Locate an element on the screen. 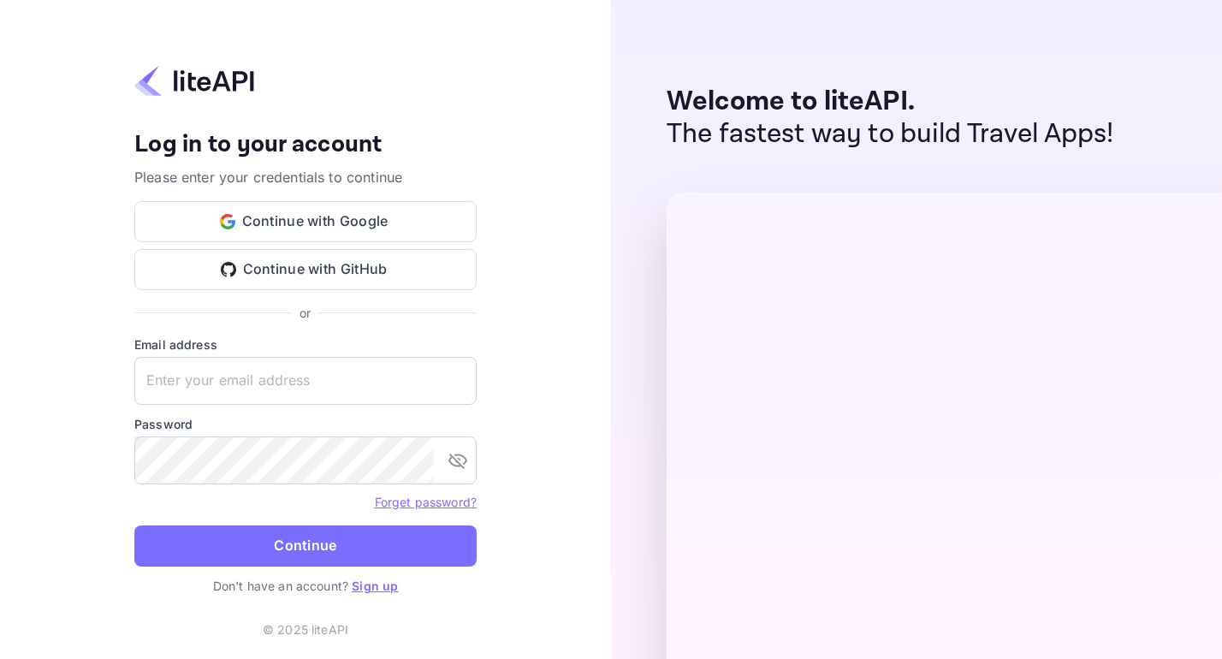 Image resolution: width=1222 pixels, height=659 pixels. button: Continue with GitHub is located at coordinates (306, 270).